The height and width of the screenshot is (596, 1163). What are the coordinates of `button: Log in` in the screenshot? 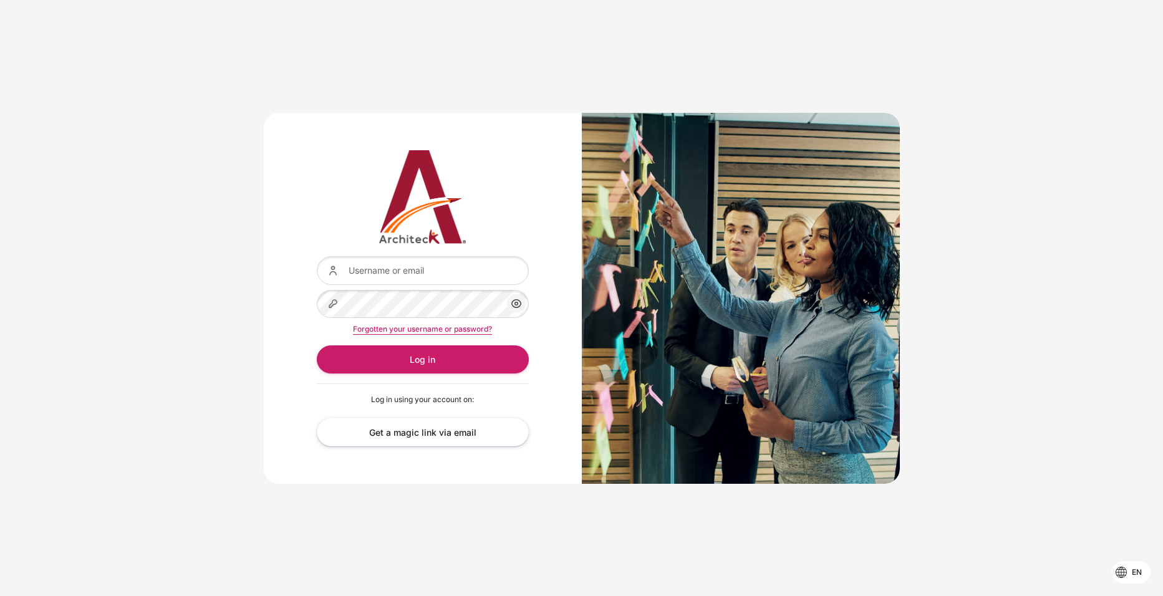 It's located at (423, 359).